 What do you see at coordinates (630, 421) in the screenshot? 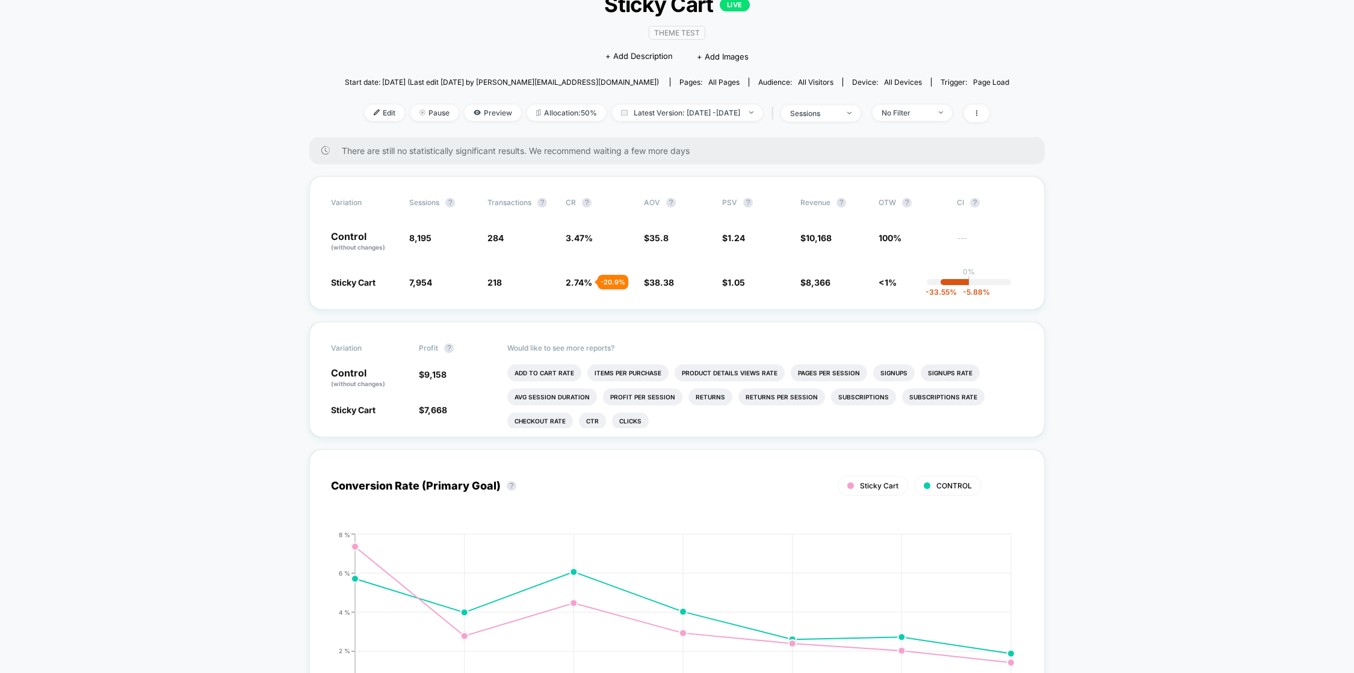
I see `li: Clicks` at bounding box center [630, 421].